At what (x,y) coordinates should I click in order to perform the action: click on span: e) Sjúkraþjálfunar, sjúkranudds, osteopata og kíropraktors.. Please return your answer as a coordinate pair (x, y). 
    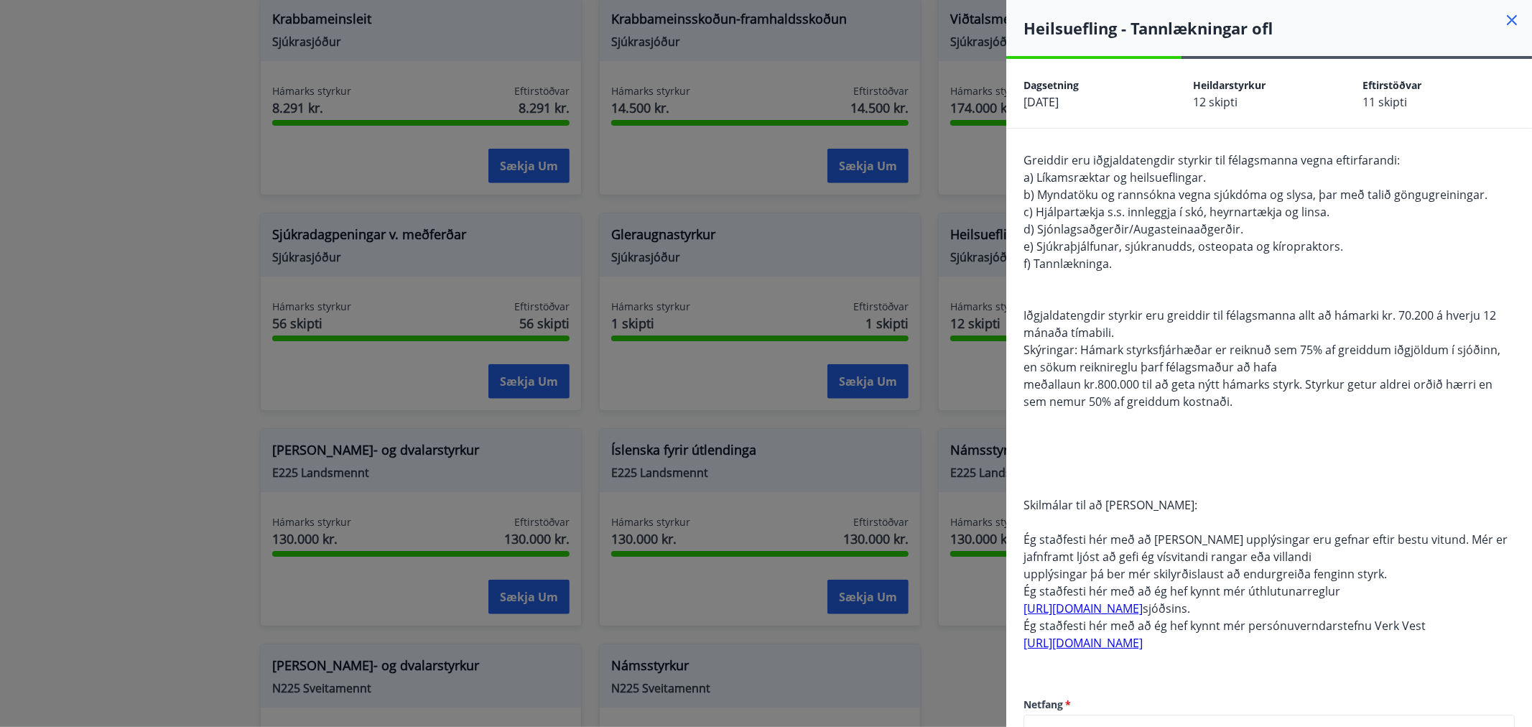
    Looking at the image, I should click on (1183, 246).